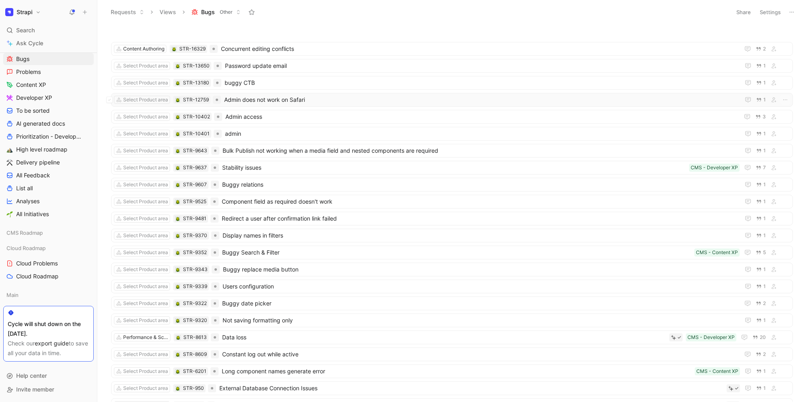 The width and height of the screenshot is (807, 402). What do you see at coordinates (25, 30) in the screenshot?
I see `span: Search` at bounding box center [25, 30].